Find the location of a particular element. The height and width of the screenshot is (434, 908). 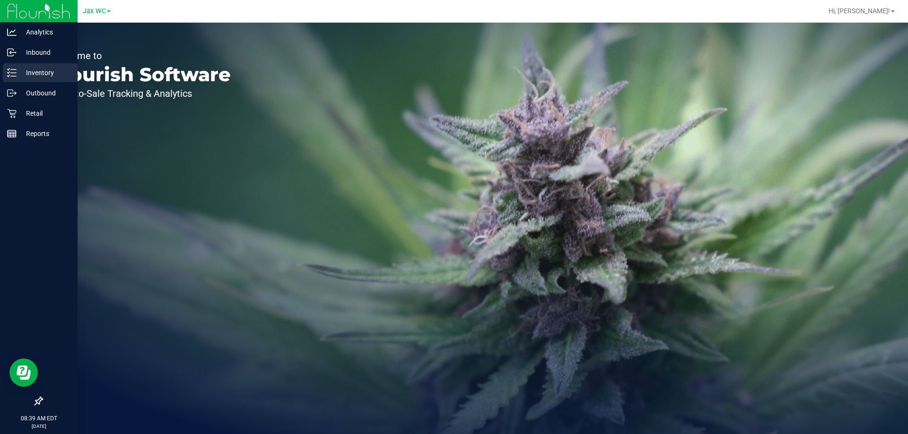

p: Flourish Software is located at coordinates (141, 75).